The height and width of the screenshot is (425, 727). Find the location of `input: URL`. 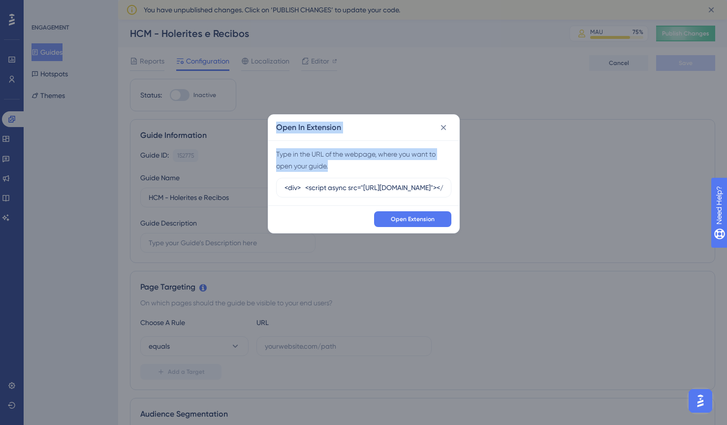

input: URL is located at coordinates (364, 188).